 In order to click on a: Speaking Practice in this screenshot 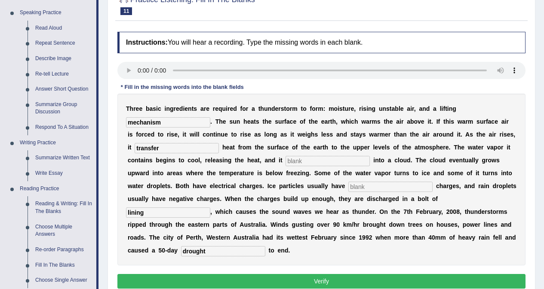, I will do `click(56, 13)`.